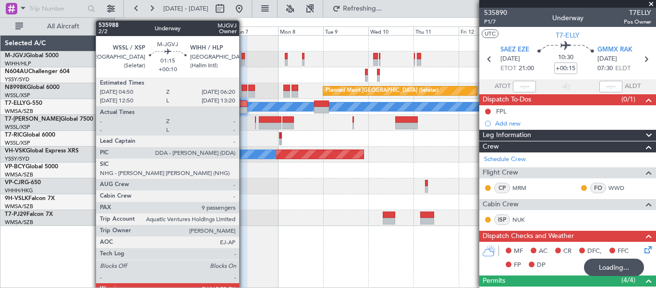 The height and width of the screenshot is (288, 656). I want to click on span: AC, so click(543, 251).